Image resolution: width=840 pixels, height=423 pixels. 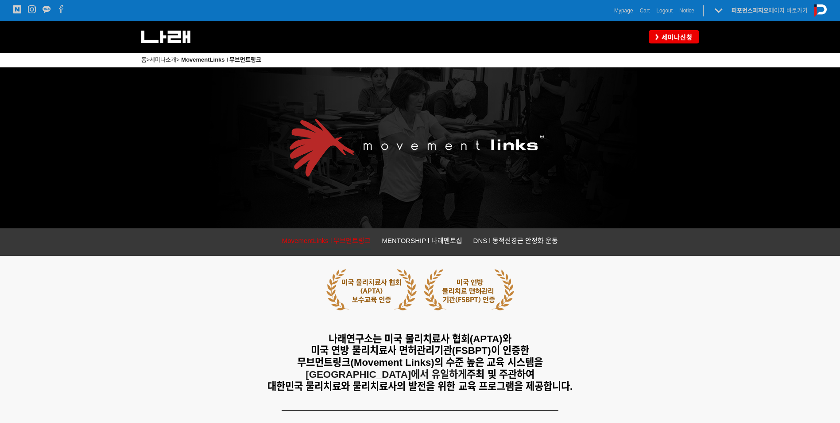 What do you see at coordinates (664, 11) in the screenshot?
I see `span: Logout` at bounding box center [664, 11].